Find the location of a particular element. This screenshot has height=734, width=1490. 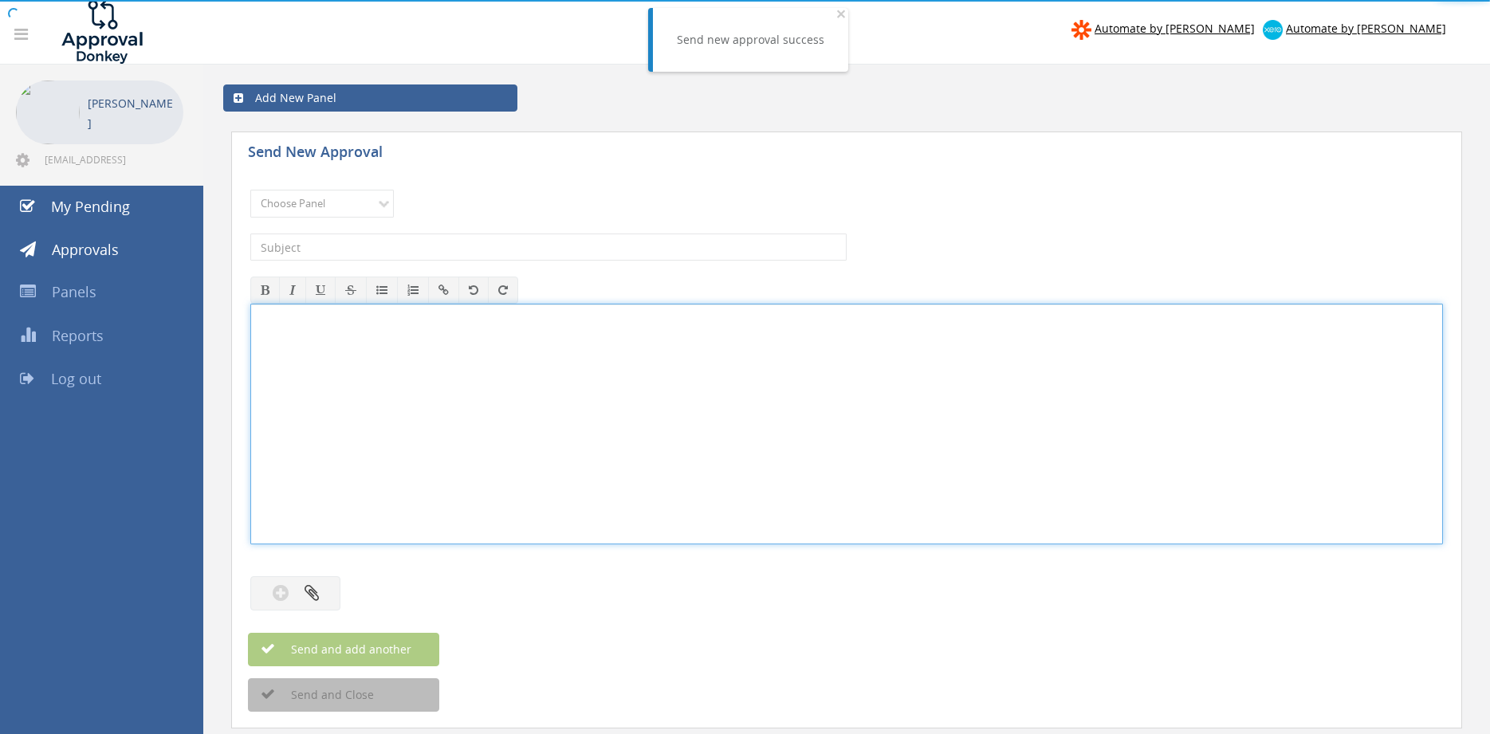

button: Insert / edit link is located at coordinates (443, 290).